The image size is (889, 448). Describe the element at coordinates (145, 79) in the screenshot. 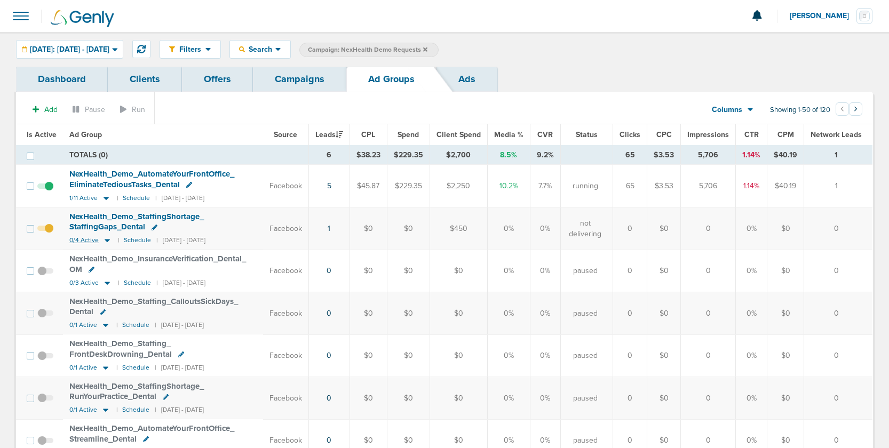

I see `a: Clients` at that location.